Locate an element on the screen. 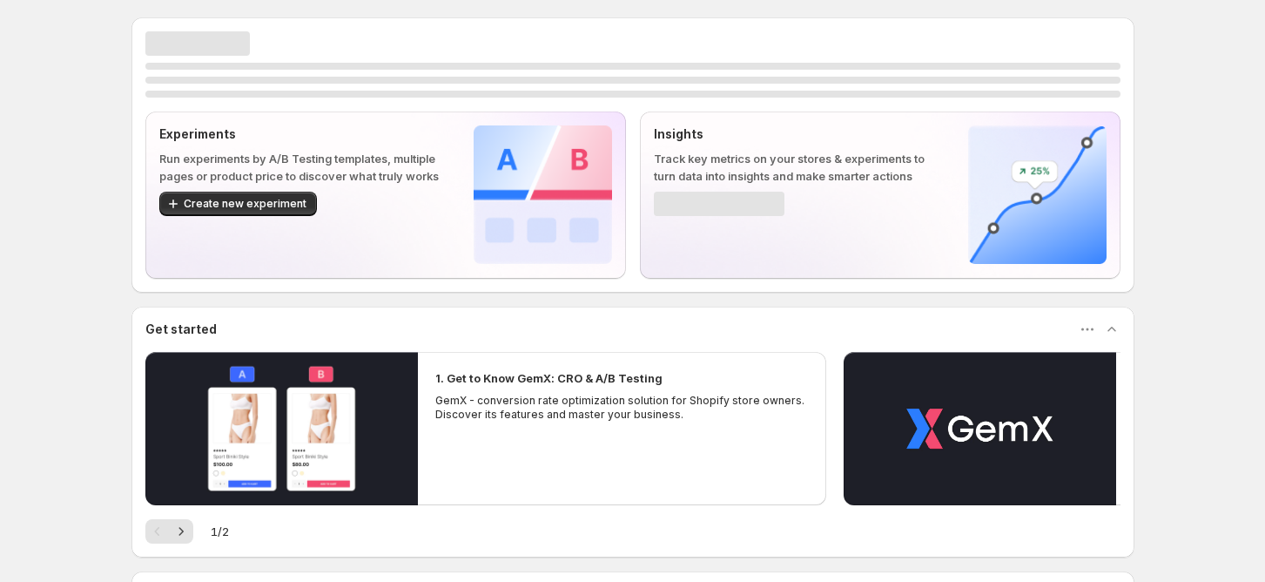 The height and width of the screenshot is (582, 1265). button: Next is located at coordinates (181, 531).